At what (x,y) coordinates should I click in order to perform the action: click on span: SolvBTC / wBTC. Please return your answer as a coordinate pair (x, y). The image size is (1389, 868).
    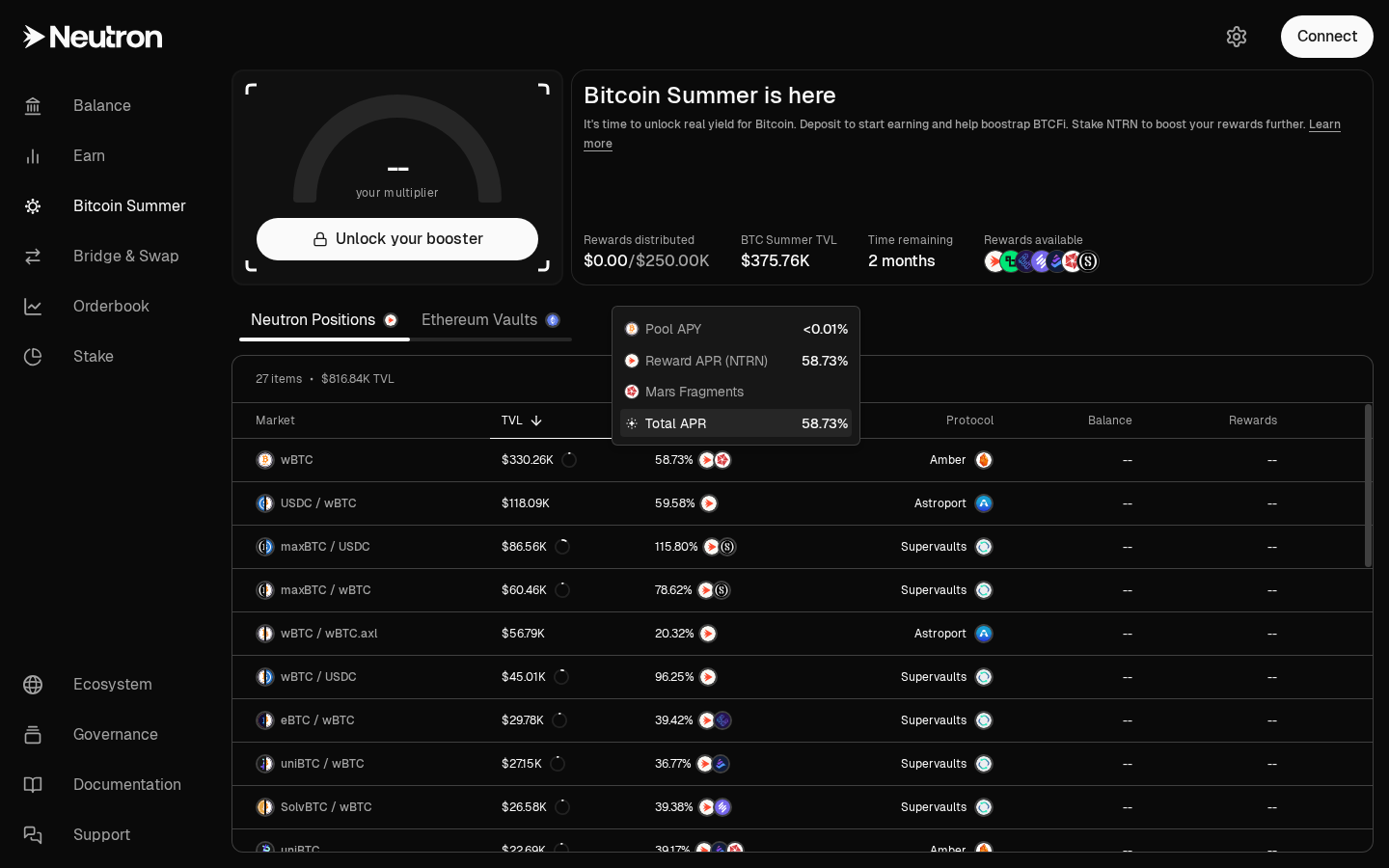
    Looking at the image, I should click on (326, 807).